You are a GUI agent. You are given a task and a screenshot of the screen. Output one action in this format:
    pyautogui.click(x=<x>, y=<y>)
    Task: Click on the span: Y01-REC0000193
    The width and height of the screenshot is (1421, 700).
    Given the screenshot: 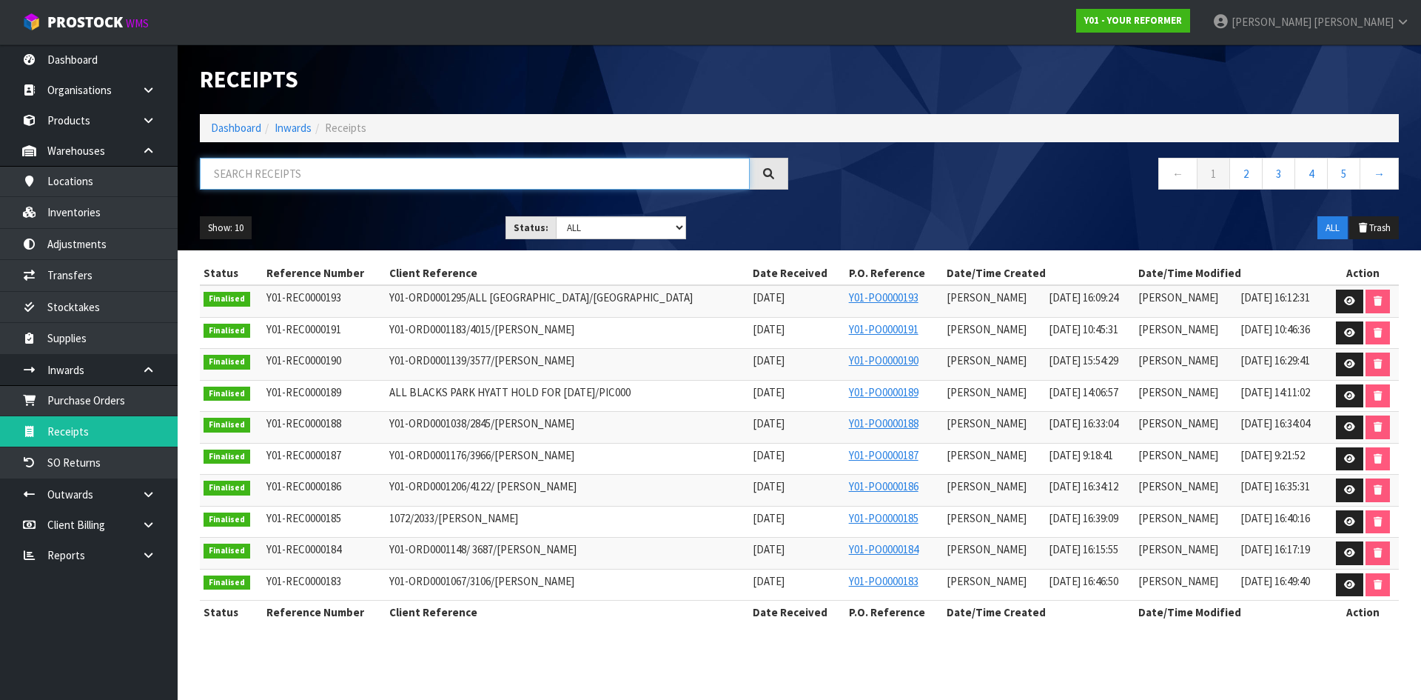 What is the action you would take?
    pyautogui.click(x=304, y=297)
    